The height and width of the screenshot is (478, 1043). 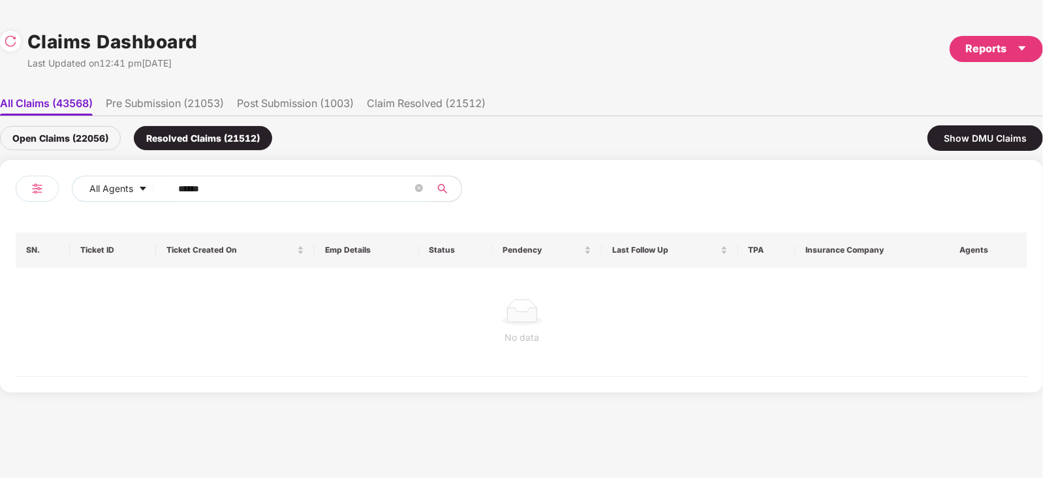 I want to click on button: All Agentscaret-down, so click(x=123, y=189).